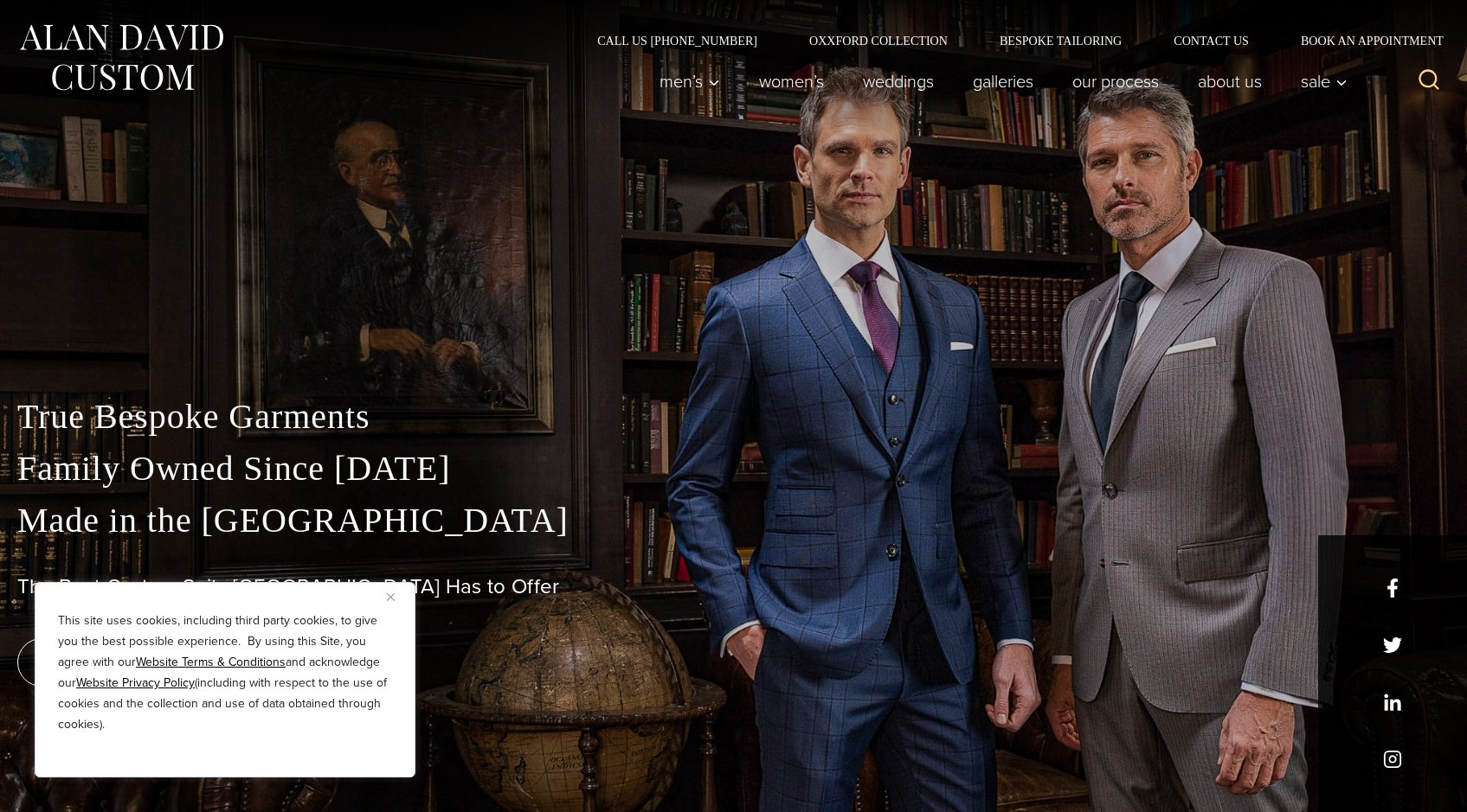  I want to click on button: View Search Form, so click(1428, 82).